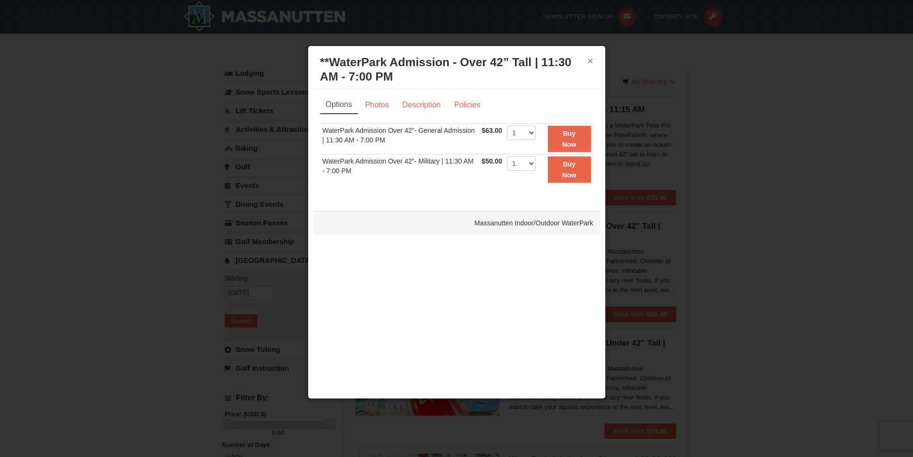  Describe the element at coordinates (400, 169) in the screenshot. I see `td: WaterPark Admission Over 42"- Military | 11:30 AM - 7:00 PM` at that location.